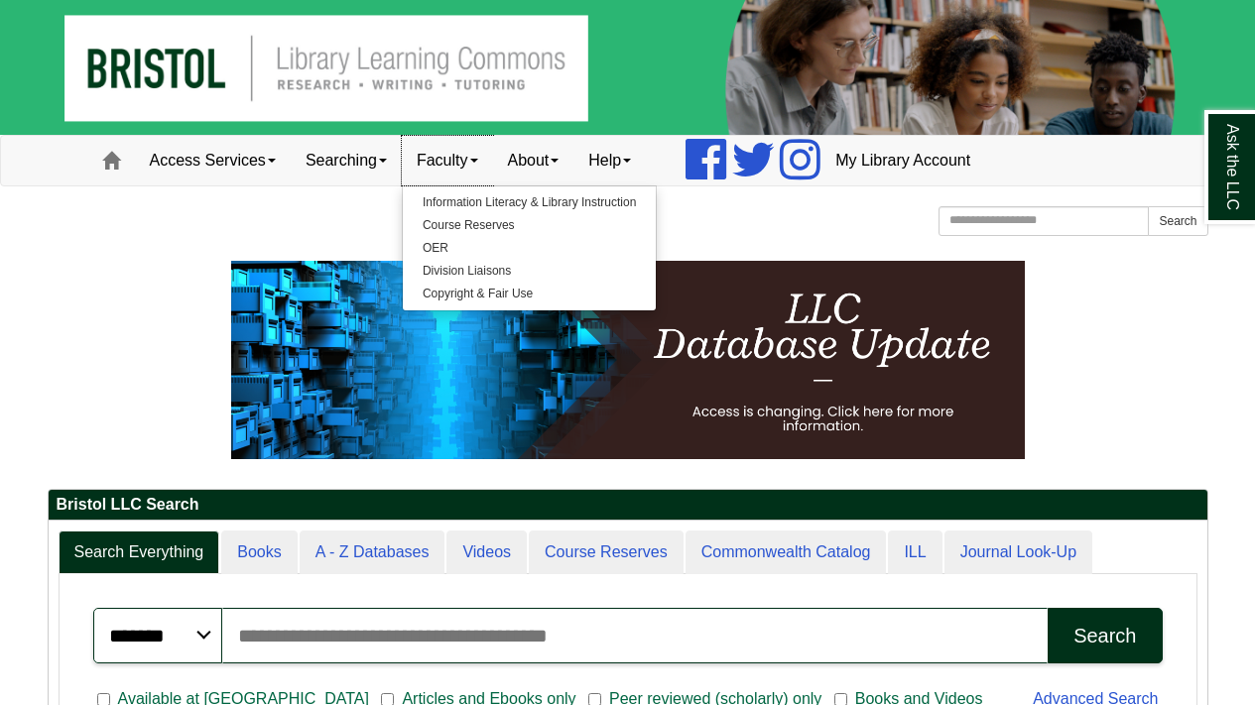  Describe the element at coordinates (529, 271) in the screenshot. I see `a: Division Liaisons` at that location.